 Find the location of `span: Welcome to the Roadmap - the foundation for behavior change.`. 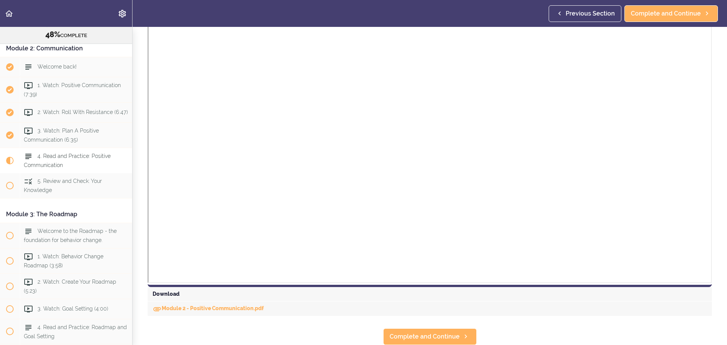

span: Welcome to the Roadmap - the foundation for behavior change. is located at coordinates (70, 235).